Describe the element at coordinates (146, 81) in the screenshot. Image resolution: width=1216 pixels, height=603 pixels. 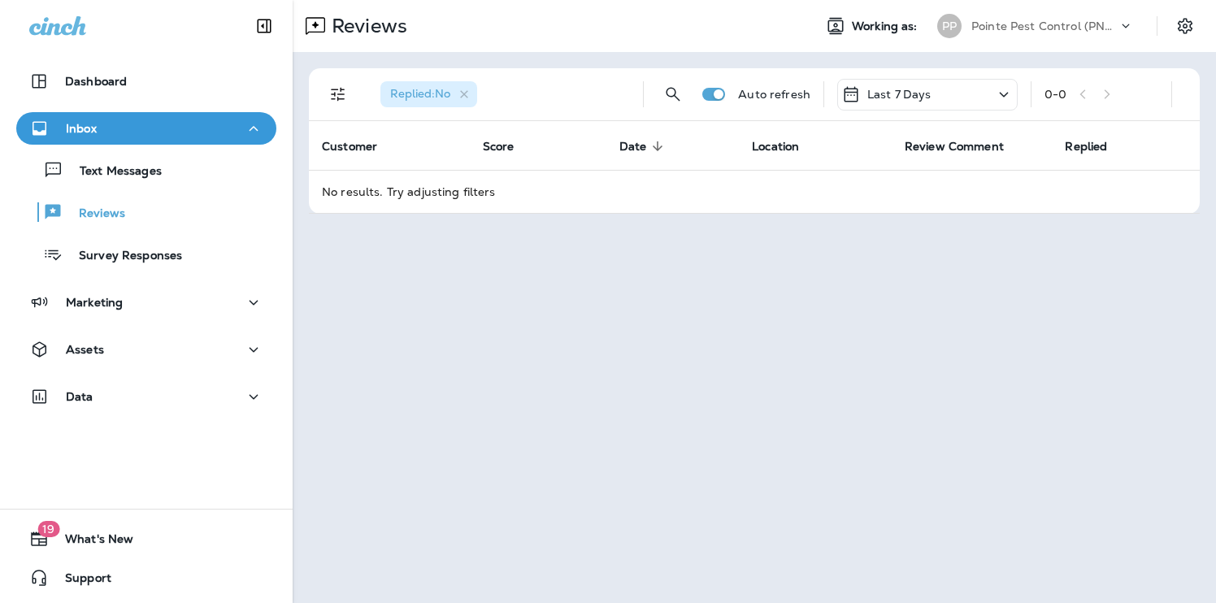
I see `button: Dashboard` at that location.